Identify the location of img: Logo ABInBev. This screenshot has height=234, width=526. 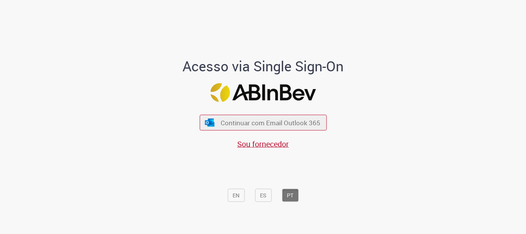
(263, 92).